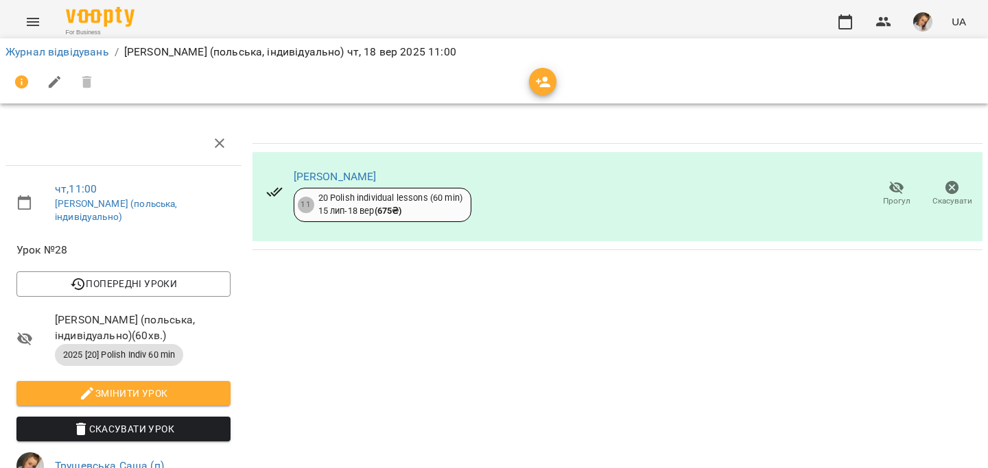 Image resolution: width=988 pixels, height=468 pixels. Describe the element at coordinates (494, 52) in the screenshot. I see `nav: breadcrumb` at that location.